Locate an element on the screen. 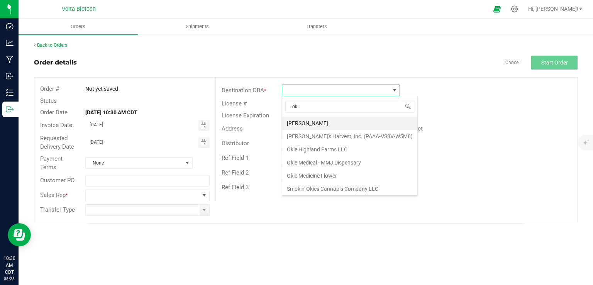 The image size is (593, 285). a: Orders is located at coordinates (78, 27).